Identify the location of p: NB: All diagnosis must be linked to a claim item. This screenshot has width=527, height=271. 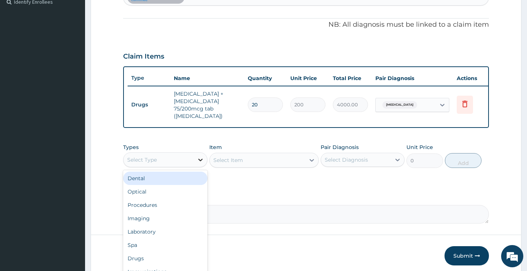
(306, 25).